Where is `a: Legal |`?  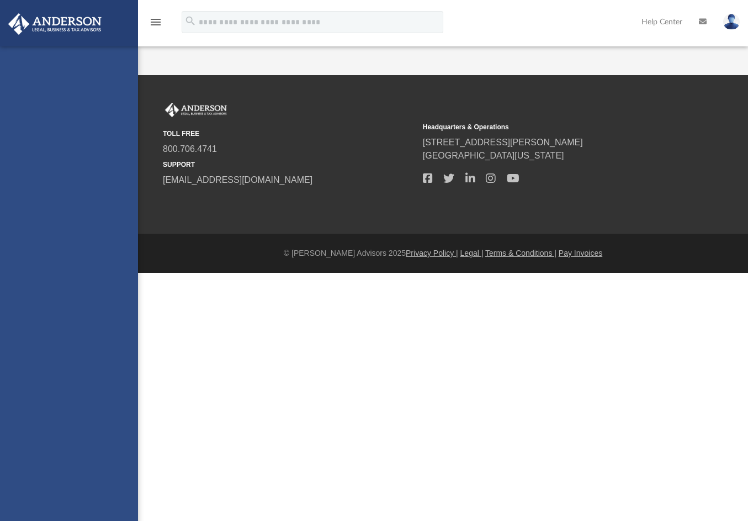
a: Legal | is located at coordinates (472, 253).